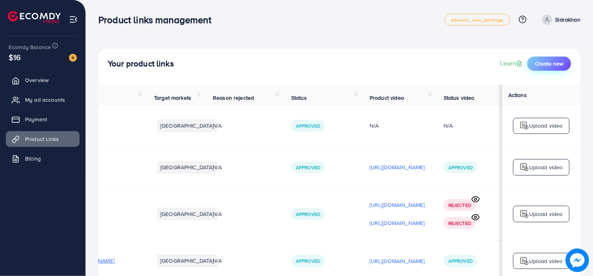 The width and height of the screenshot is (593, 276). I want to click on span: Target markets, so click(172, 98).